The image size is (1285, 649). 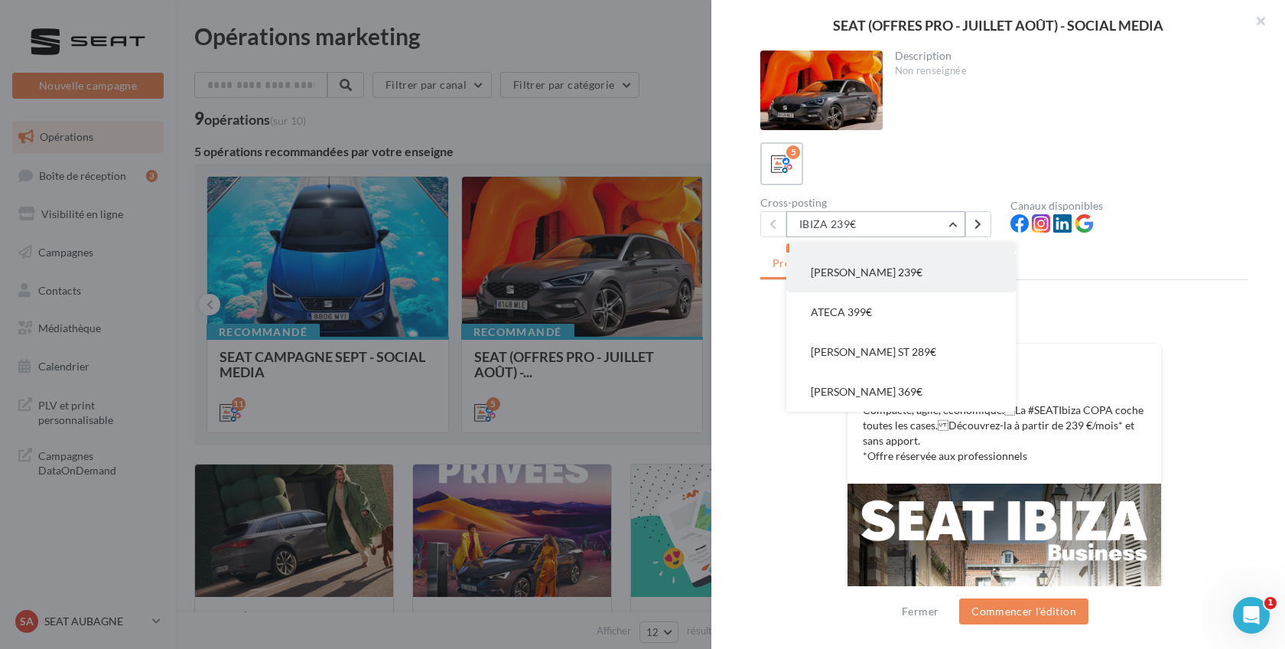 What do you see at coordinates (920, 611) in the screenshot?
I see `button: Fermer` at bounding box center [920, 611].